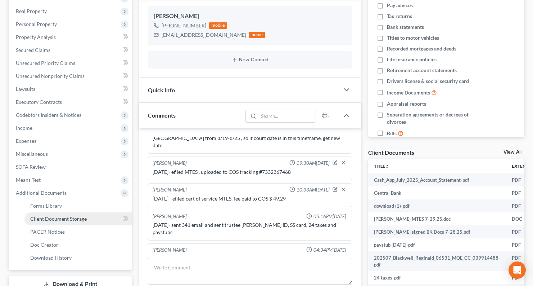 Image resolution: width=533 pixels, height=286 pixels. What do you see at coordinates (433, 118) in the screenshot?
I see `span: Separation agreements or decrees of divorces` at bounding box center [433, 118].